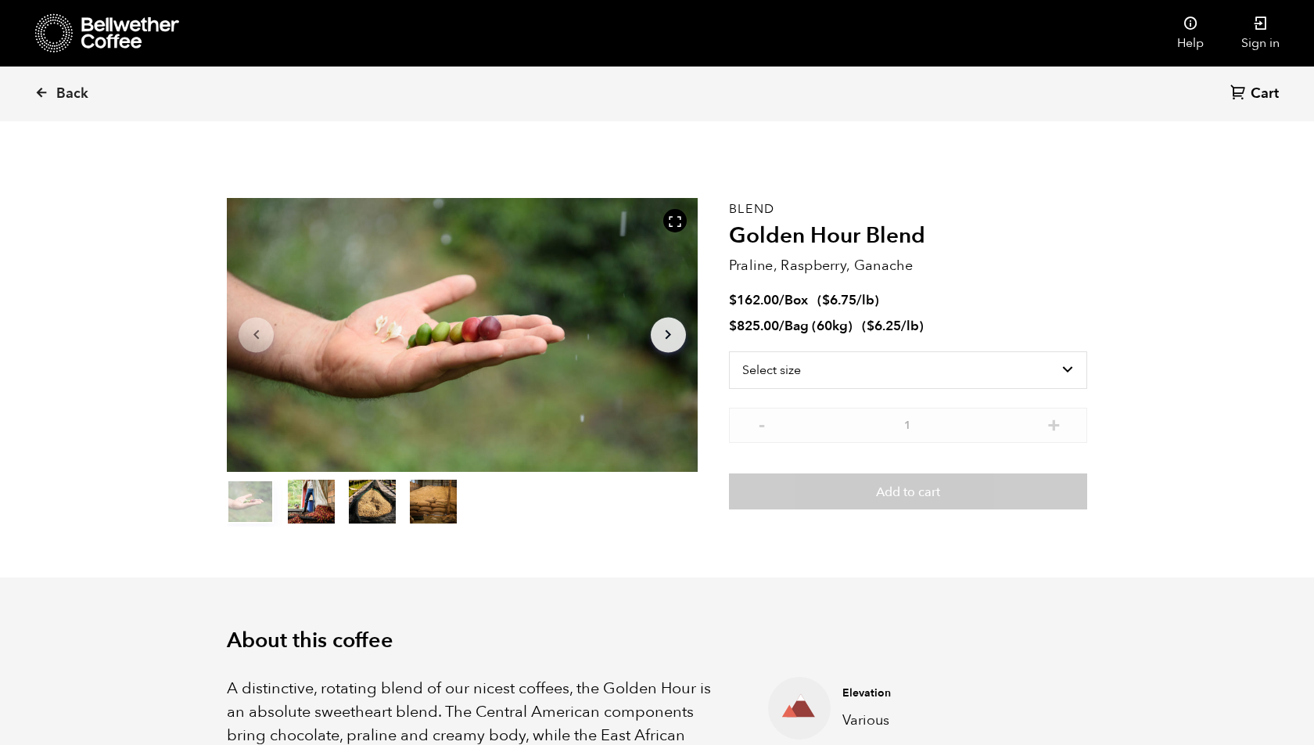 The image size is (1314, 745). I want to click on bdi: 6.25, so click(884, 325).